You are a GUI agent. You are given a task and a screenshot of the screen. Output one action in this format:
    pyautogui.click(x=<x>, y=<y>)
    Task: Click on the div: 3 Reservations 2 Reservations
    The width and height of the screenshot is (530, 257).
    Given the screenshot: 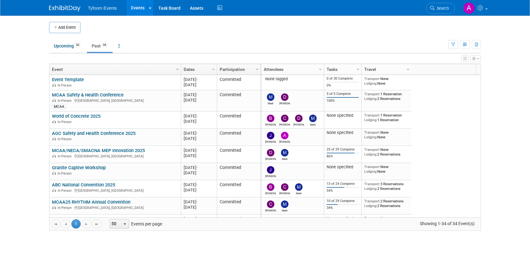 What is the action you would take?
    pyautogui.click(x=386, y=186)
    